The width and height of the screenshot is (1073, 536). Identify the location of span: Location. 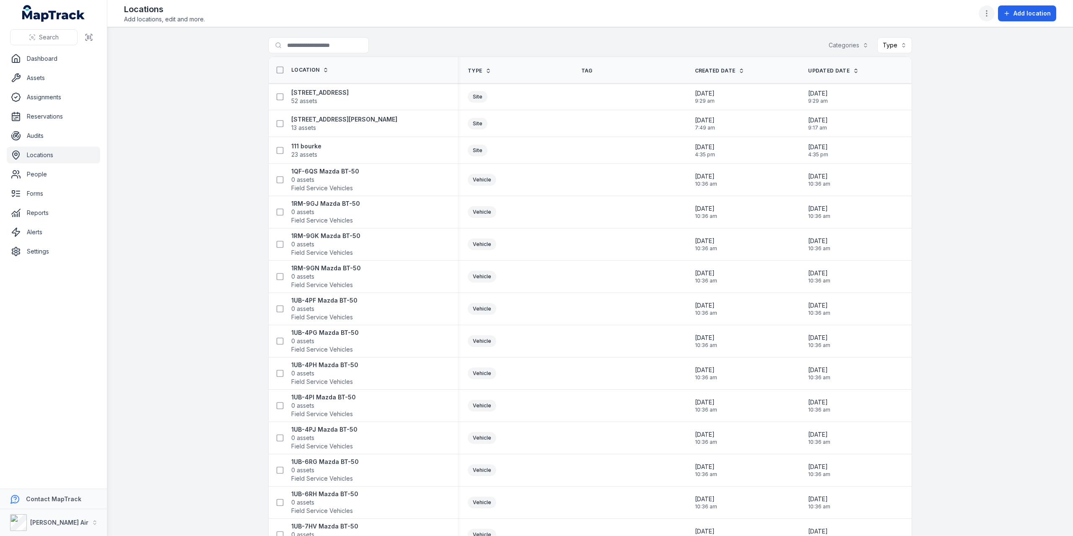
(305, 70).